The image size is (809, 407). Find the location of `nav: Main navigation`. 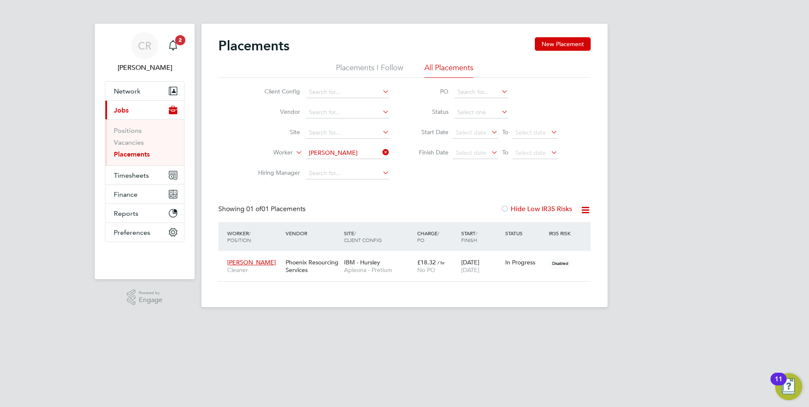

nav: Main navigation is located at coordinates (145, 152).